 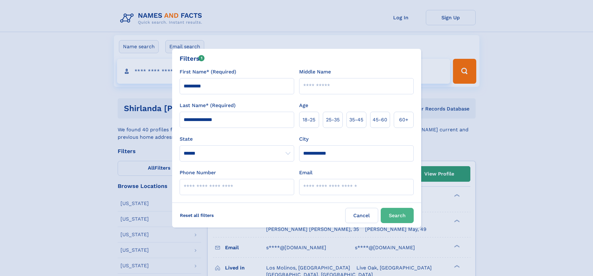 What do you see at coordinates (208, 72) in the screenshot?
I see `label: First Name* (Required)` at bounding box center [208, 72].